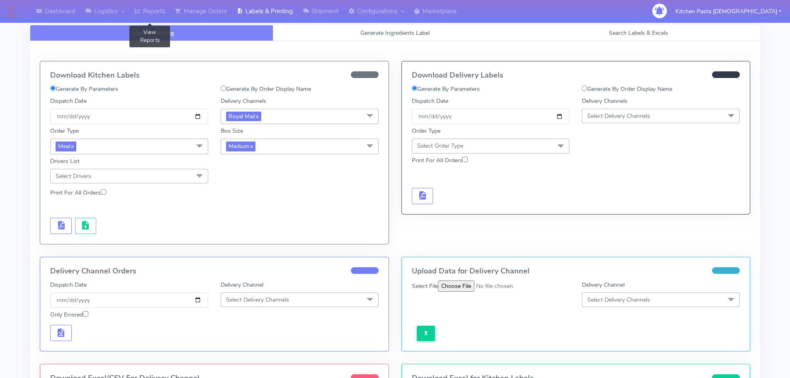 Image resolution: width=790 pixels, height=378 pixels. Describe the element at coordinates (241, 146) in the screenshot. I see `span: Medium` at that location.